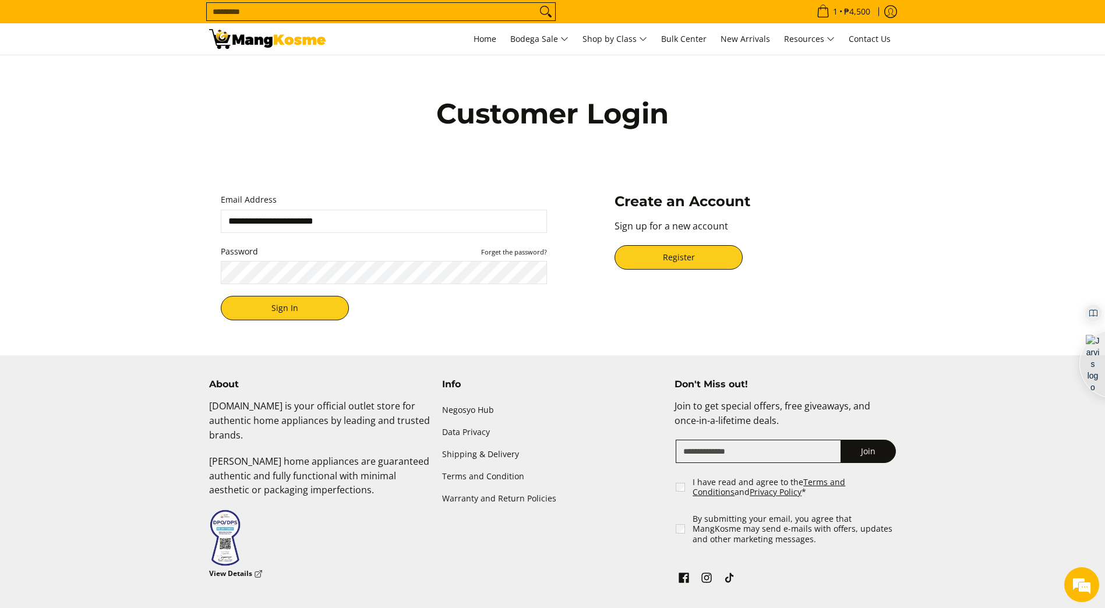  What do you see at coordinates (267, 39) in the screenshot?
I see `img: Account | Mang Kosme` at bounding box center [267, 39].